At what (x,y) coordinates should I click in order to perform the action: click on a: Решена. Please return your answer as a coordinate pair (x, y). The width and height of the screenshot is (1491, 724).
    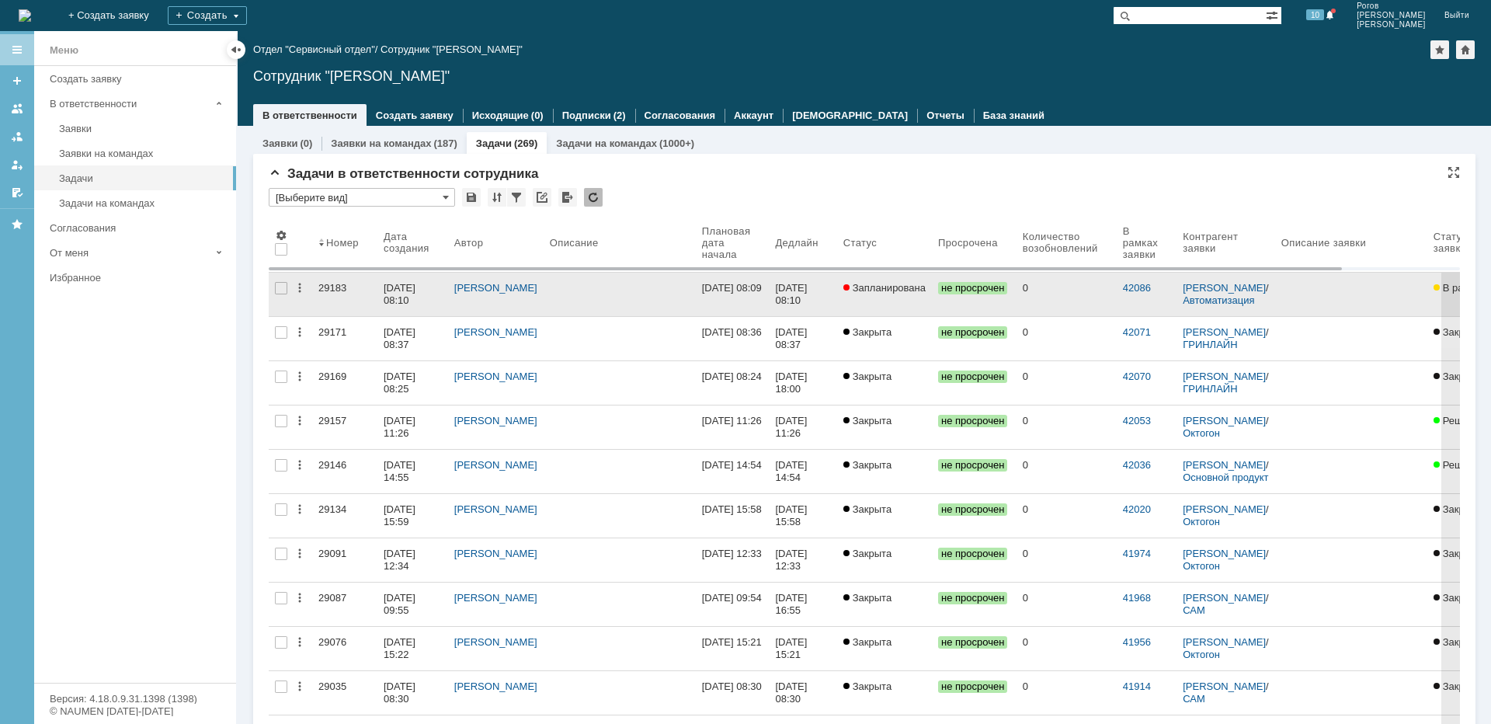
    Looking at the image, I should click on (1459, 471).